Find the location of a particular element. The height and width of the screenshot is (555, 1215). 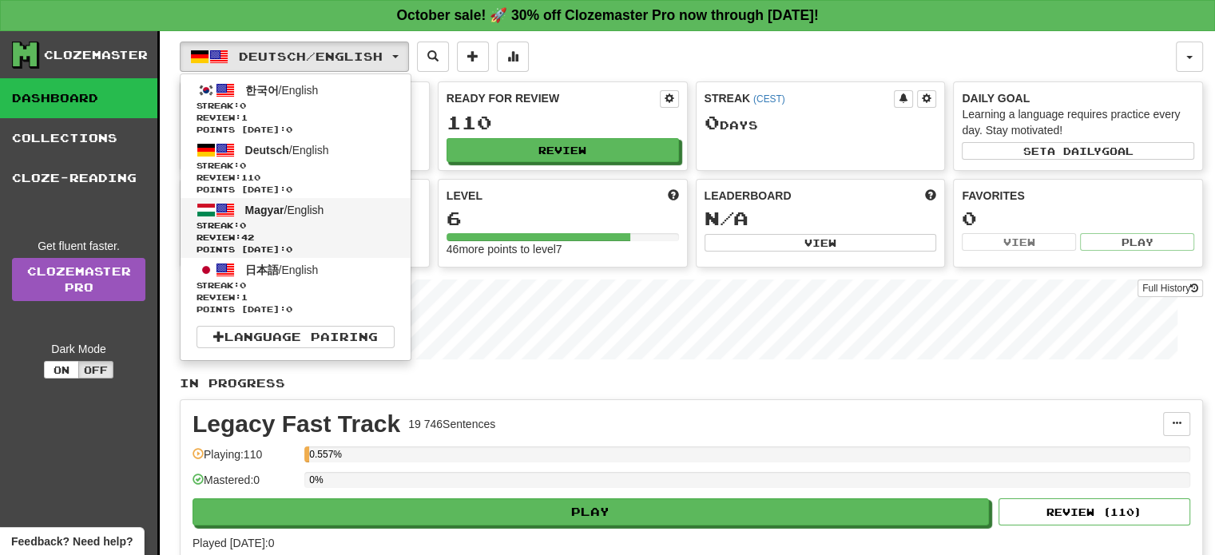

span: This week in points, UTC is located at coordinates (931, 196).